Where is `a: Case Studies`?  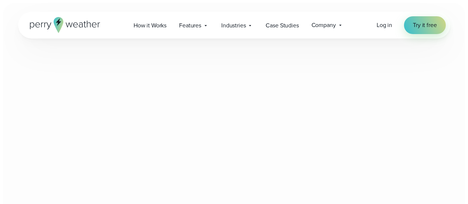
a: Case Studies is located at coordinates (282, 25).